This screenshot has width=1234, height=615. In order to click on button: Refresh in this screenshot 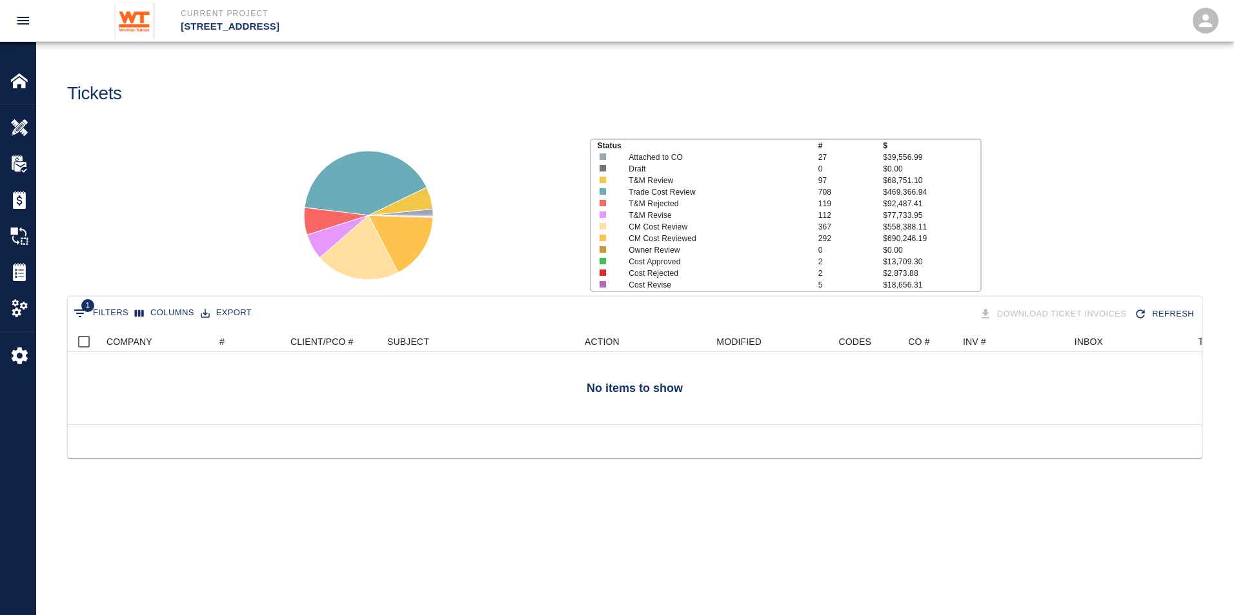, I will do `click(1165, 314)`.